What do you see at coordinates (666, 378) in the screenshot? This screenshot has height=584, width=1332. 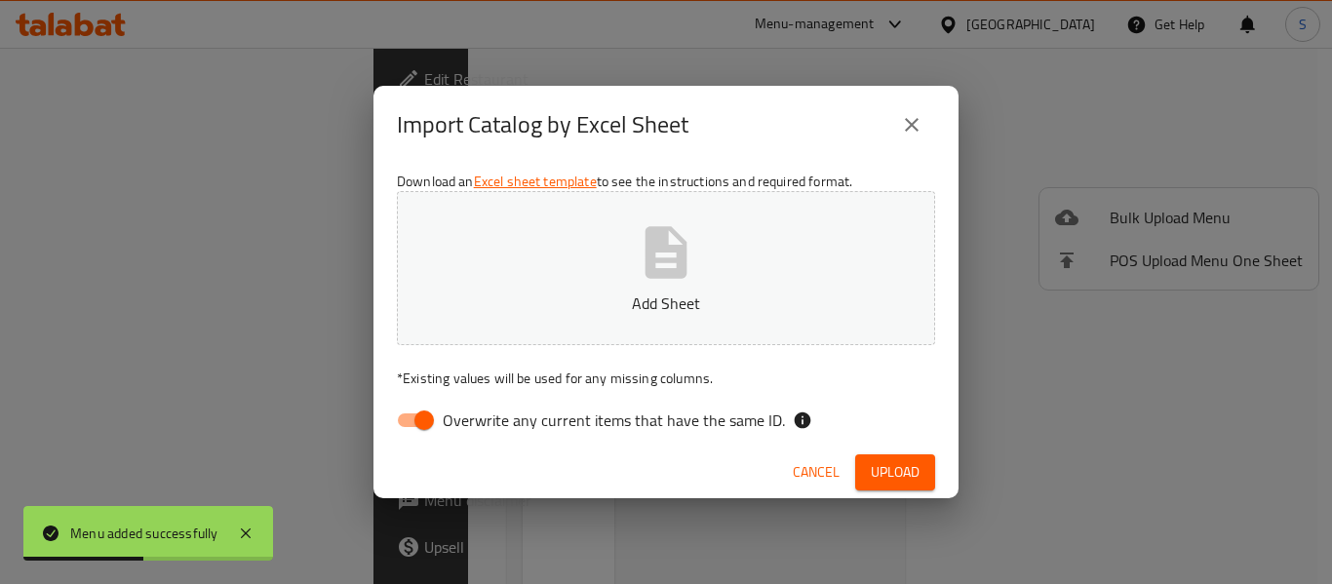 I see `p: Existing values will be used for any missing columns.` at bounding box center [666, 378].